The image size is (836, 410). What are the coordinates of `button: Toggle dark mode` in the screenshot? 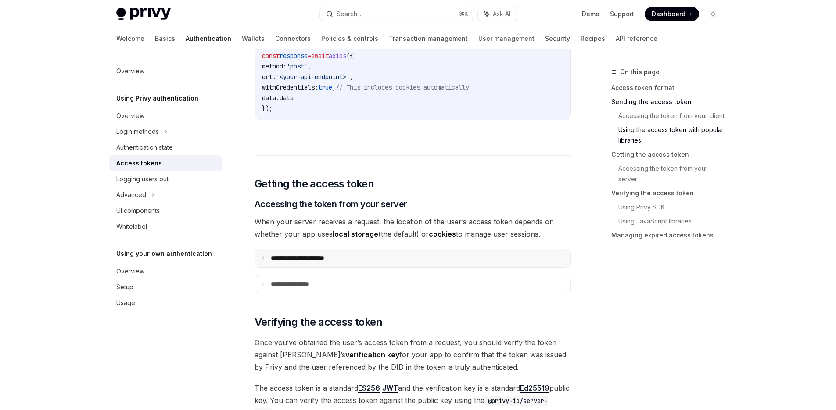 It's located at (713, 14).